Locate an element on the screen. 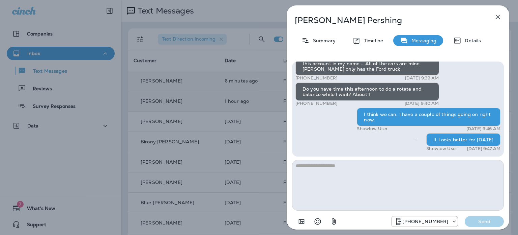  button: Add in a premade template is located at coordinates (302, 221).